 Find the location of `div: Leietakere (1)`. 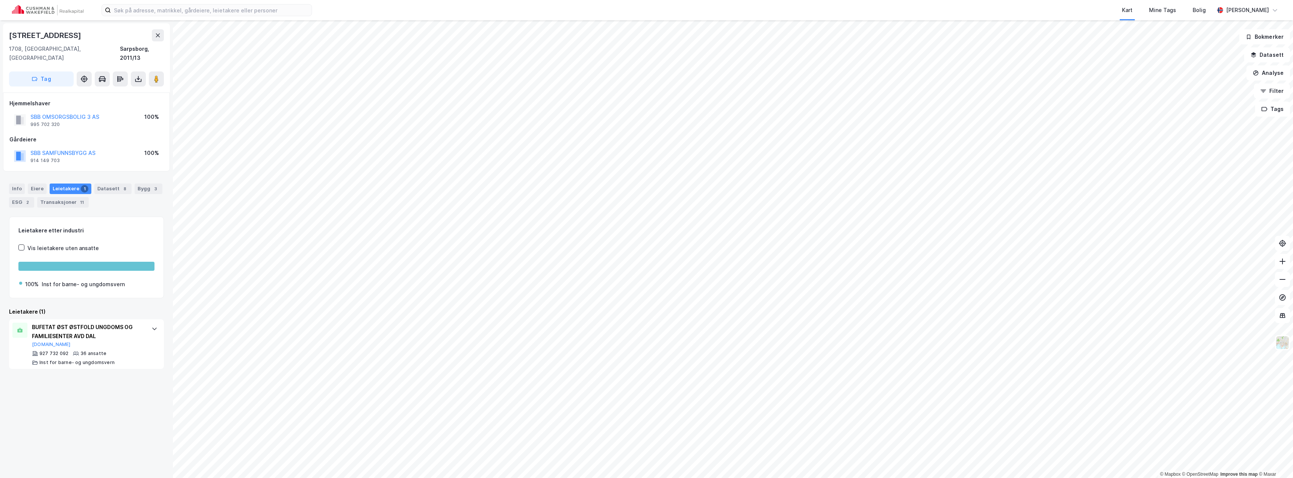

div: Leietakere (1) is located at coordinates (86, 312).